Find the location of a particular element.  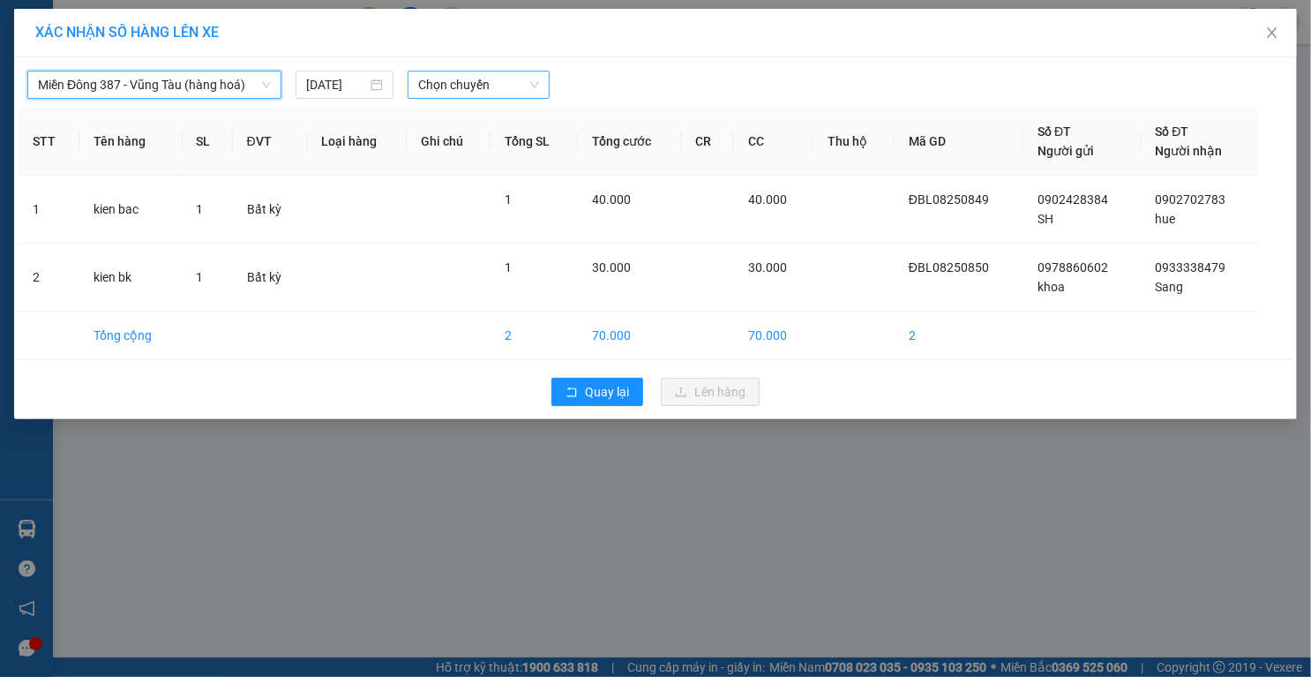

span: Chọn chuyến is located at coordinates (478, 85).